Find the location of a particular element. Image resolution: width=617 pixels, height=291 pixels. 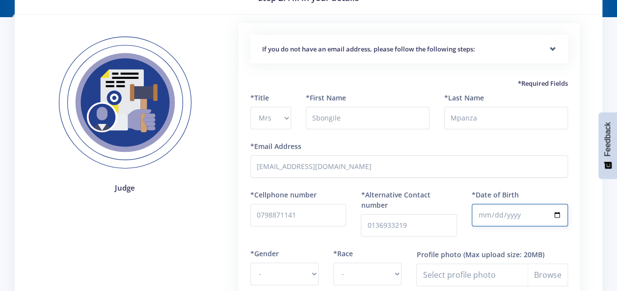

label: *Email Address is located at coordinates (276, 146).